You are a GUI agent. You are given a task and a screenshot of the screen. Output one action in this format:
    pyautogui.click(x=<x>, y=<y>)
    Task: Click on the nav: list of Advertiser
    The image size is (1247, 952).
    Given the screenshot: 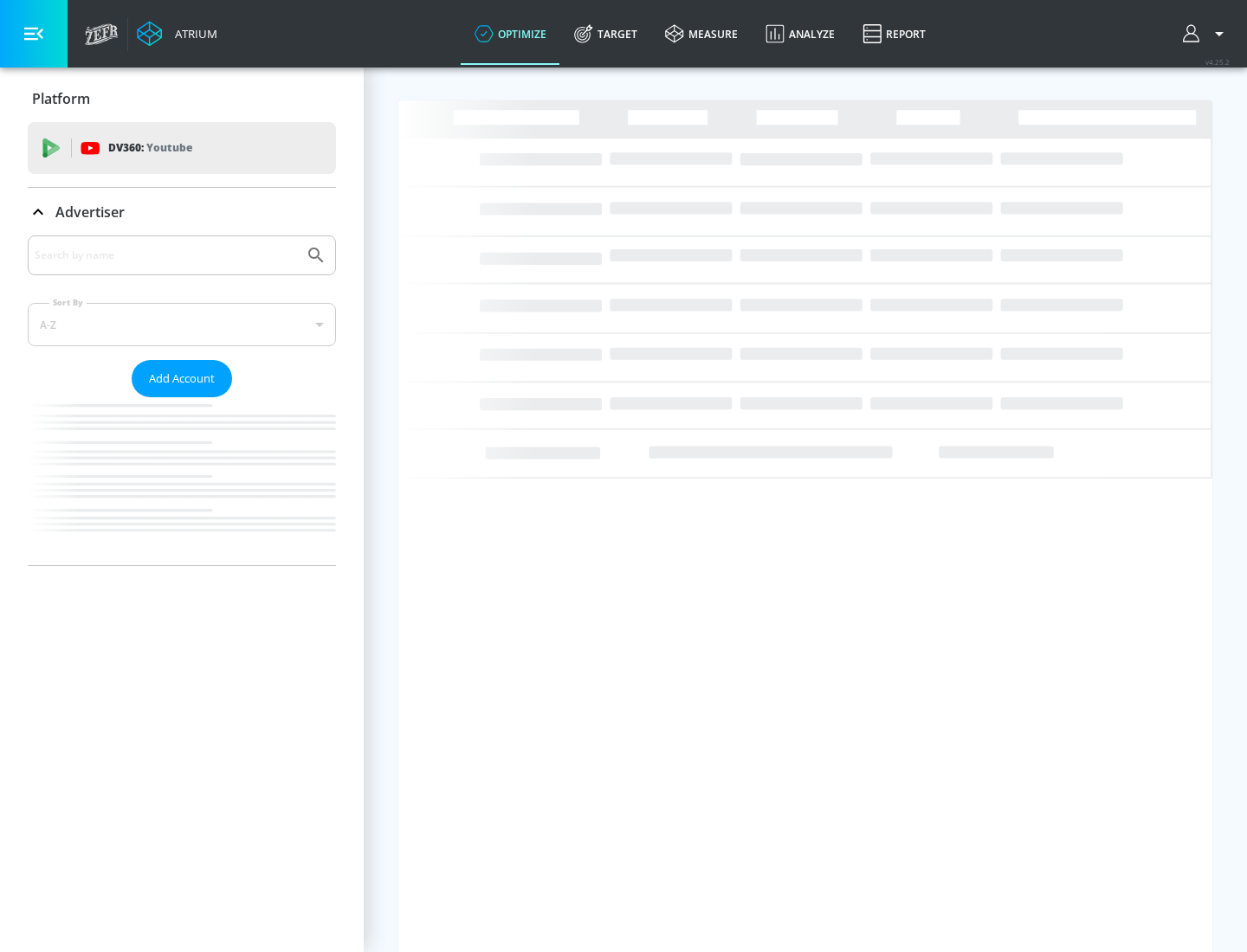 What is the action you would take?
    pyautogui.click(x=182, y=482)
    